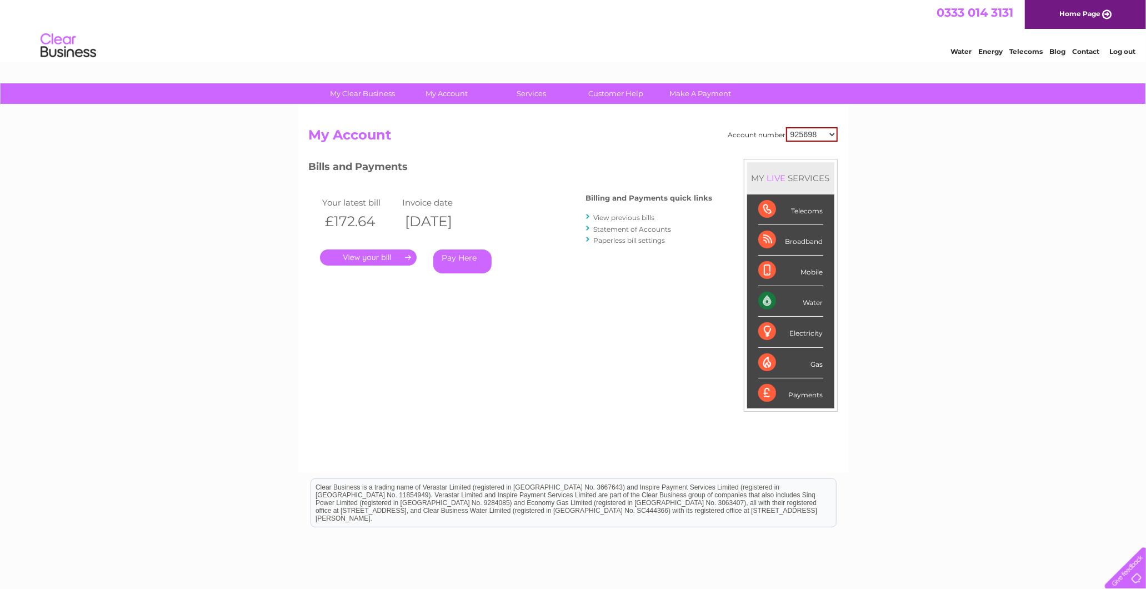 The height and width of the screenshot is (589, 1146). I want to click on span: 0333 014 3131, so click(975, 12).